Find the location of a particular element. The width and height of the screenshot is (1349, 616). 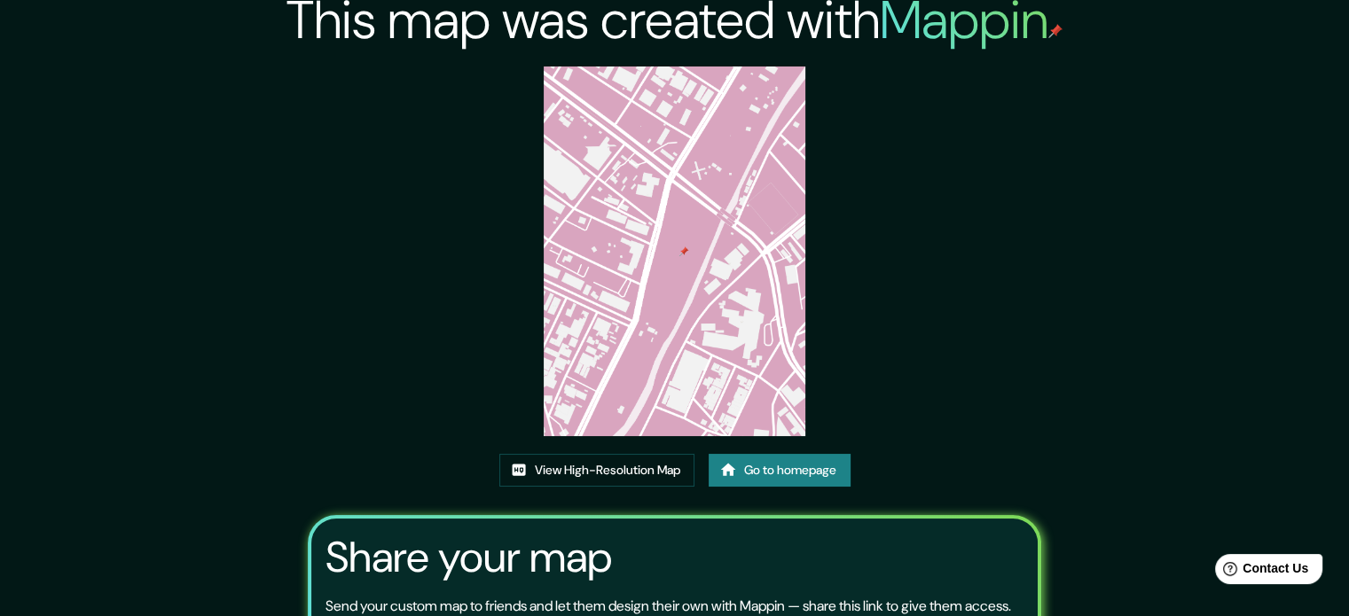

img: mappin-pin is located at coordinates (1055, 31).